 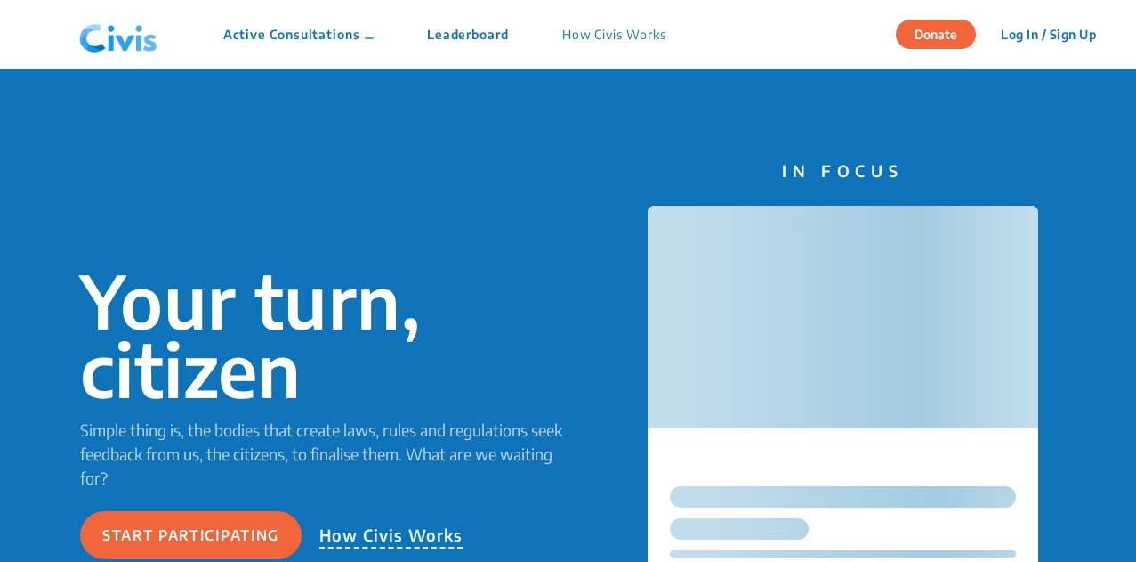 I want to click on p: Leaderboard, so click(x=468, y=34).